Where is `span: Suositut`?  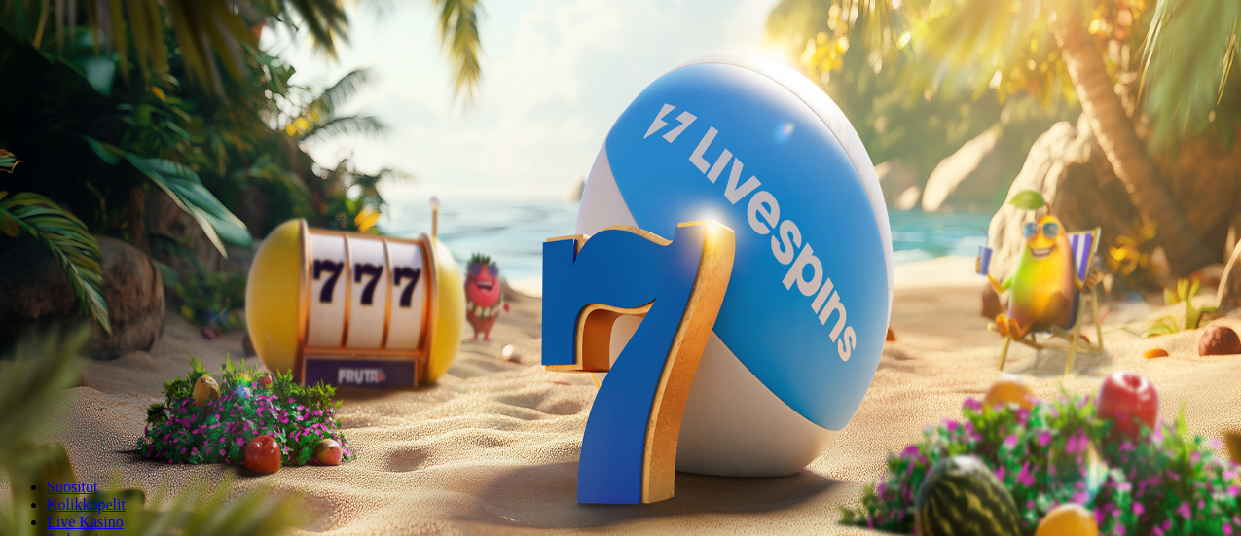
span: Suositut is located at coordinates (72, 487).